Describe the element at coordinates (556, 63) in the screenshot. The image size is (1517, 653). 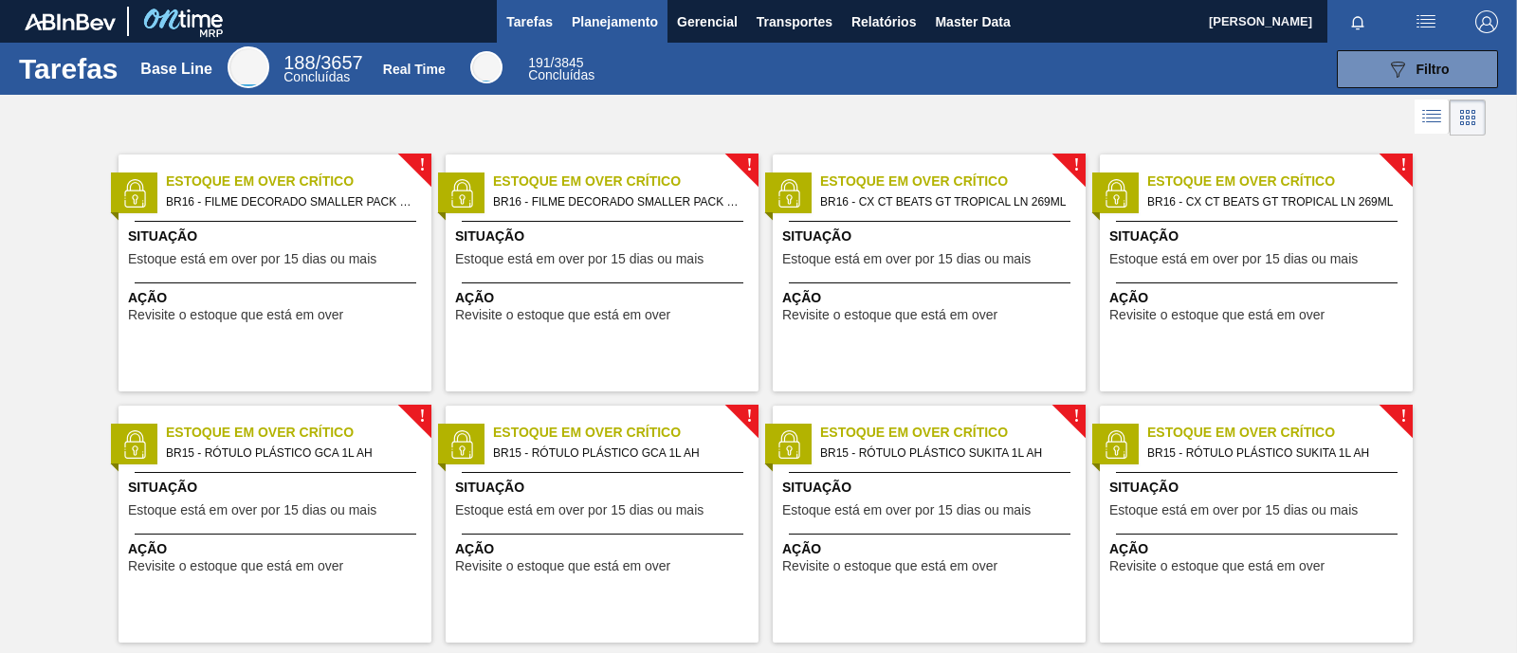
I see `span: / 3845` at that location.